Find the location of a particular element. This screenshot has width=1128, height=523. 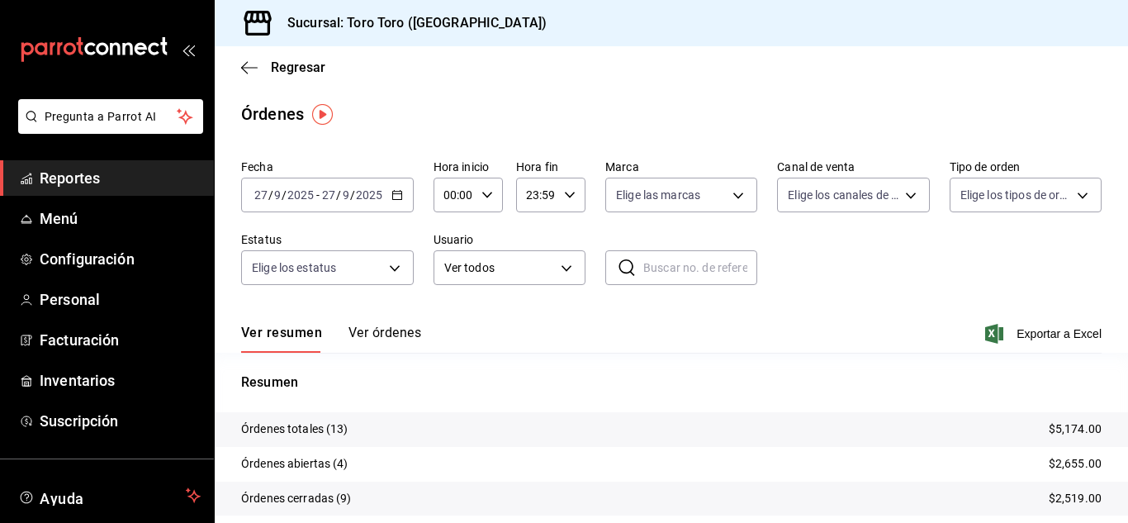

span: Reportes is located at coordinates (120, 177).